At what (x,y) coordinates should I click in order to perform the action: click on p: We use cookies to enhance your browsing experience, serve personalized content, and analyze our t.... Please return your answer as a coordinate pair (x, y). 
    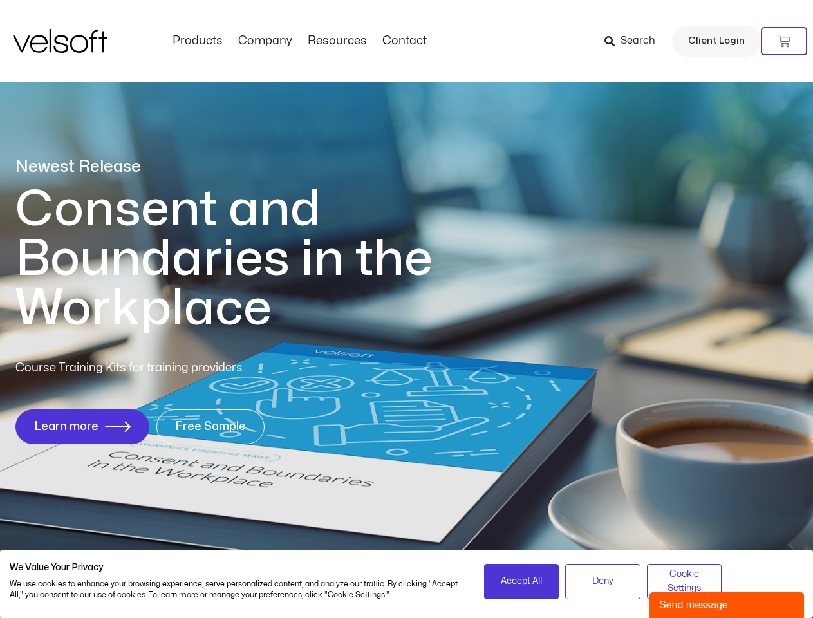
    Looking at the image, I should click on (237, 590).